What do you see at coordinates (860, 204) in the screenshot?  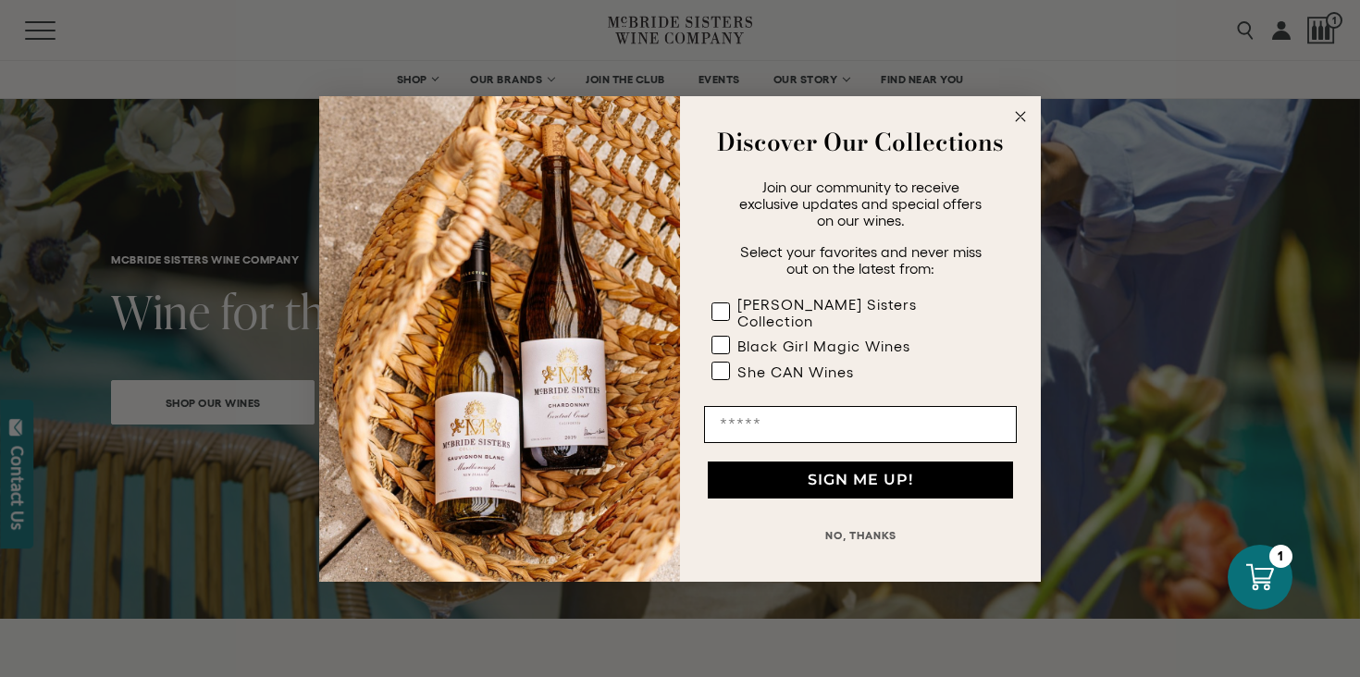 I see `span: Join our community to receive exclusive updates and special offers on our wines.` at bounding box center [860, 204].